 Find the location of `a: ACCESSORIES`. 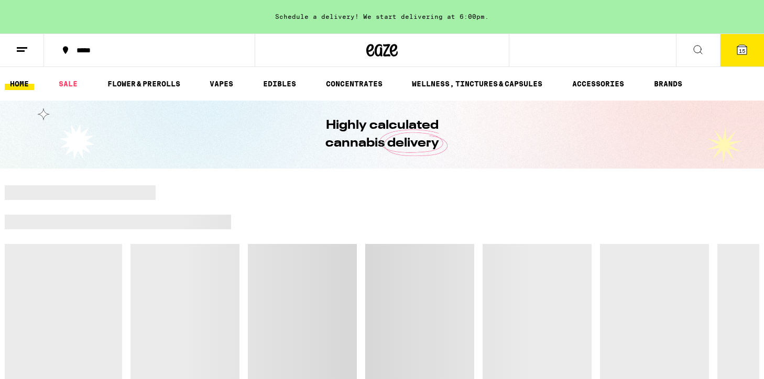

a: ACCESSORIES is located at coordinates (598, 84).